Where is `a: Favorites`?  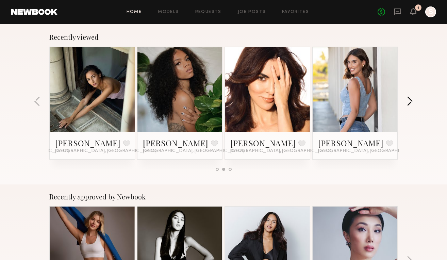 a: Favorites is located at coordinates (295, 12).